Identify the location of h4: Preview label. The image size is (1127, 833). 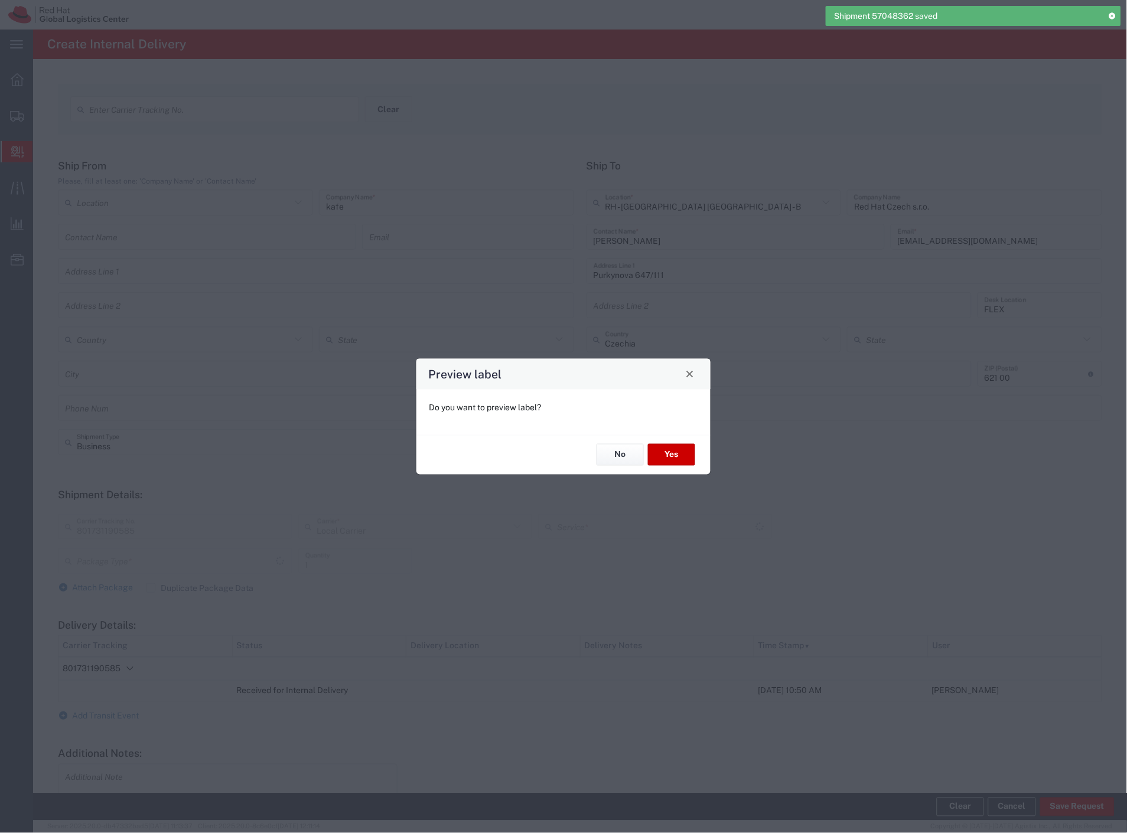
(465, 374).